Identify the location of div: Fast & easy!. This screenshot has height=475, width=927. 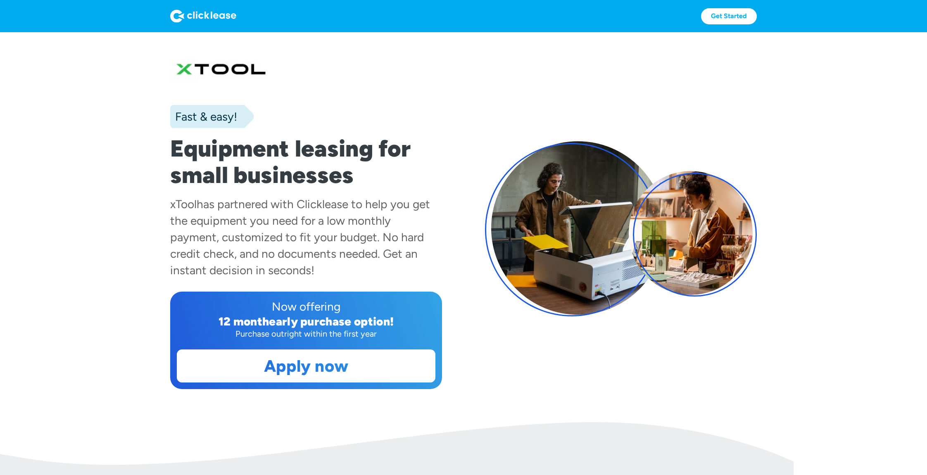
(204, 117).